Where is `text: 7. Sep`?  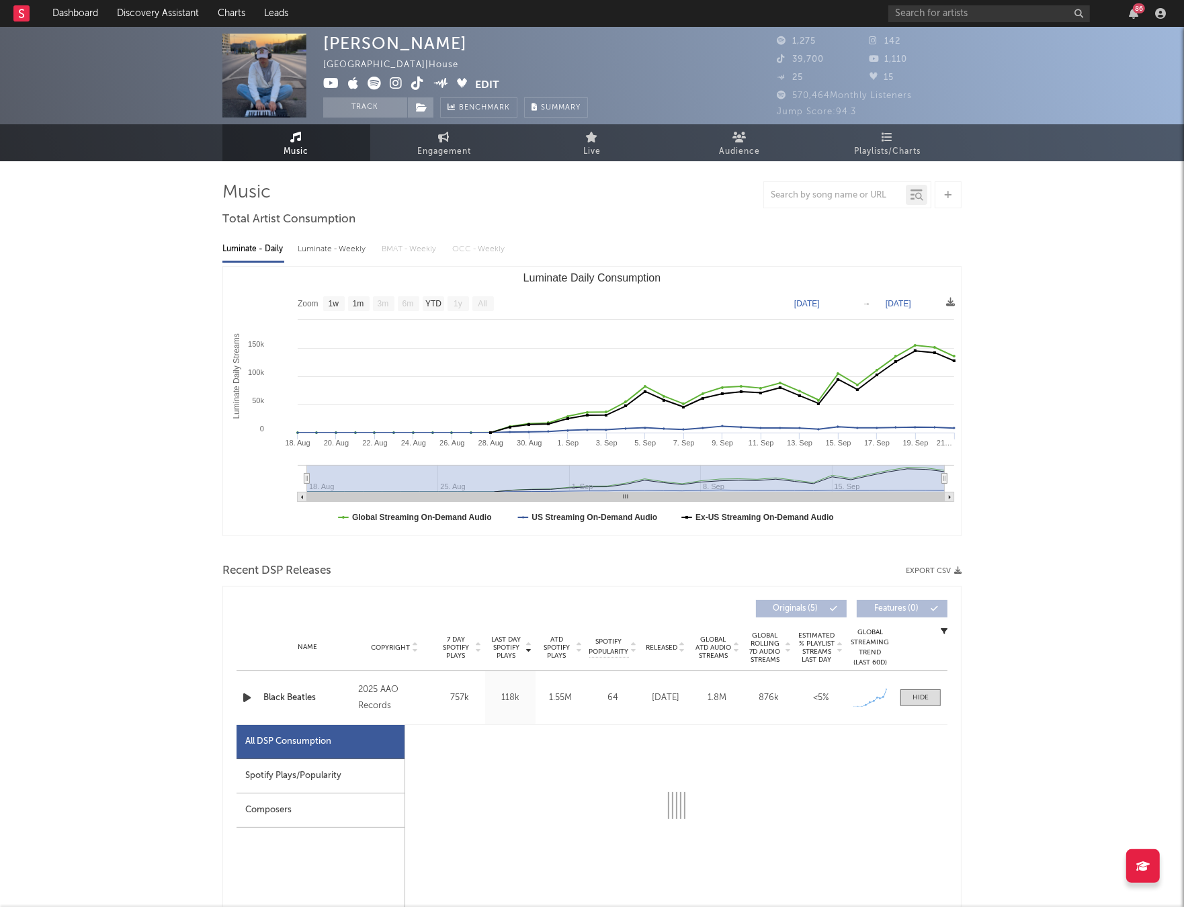
text: 7. Sep is located at coordinates (684, 443).